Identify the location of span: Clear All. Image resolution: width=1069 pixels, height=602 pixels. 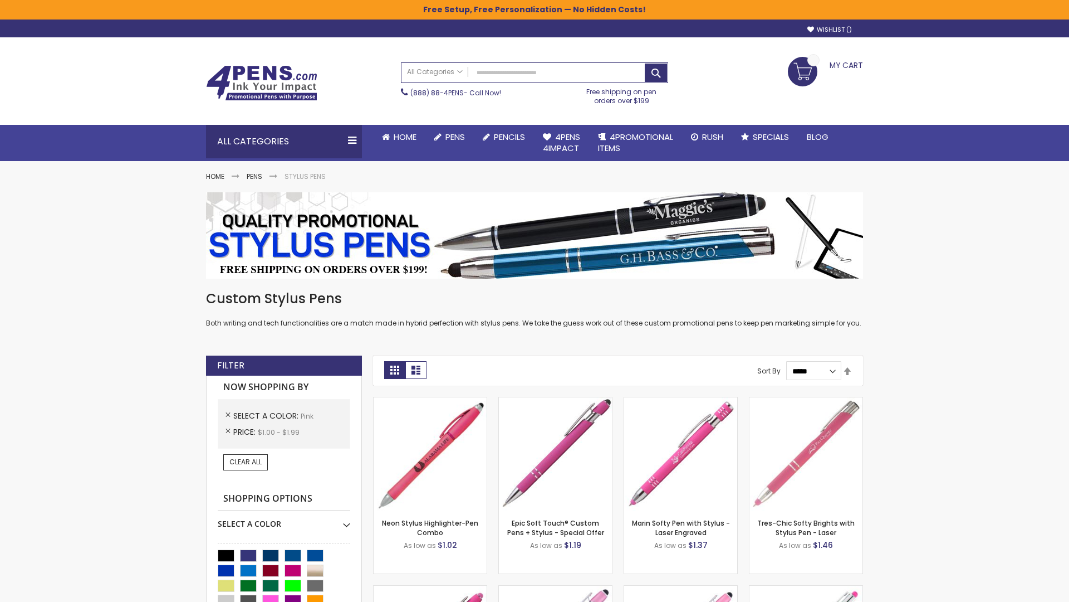
(246, 461).